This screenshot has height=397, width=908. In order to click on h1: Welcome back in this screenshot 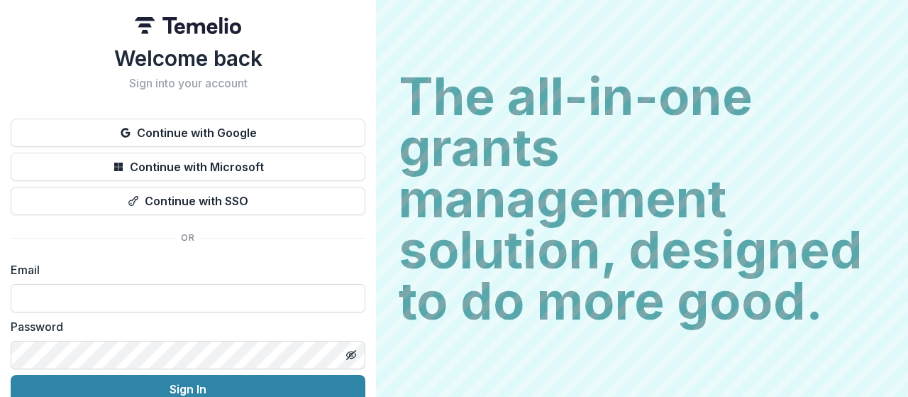, I will do `click(188, 58)`.